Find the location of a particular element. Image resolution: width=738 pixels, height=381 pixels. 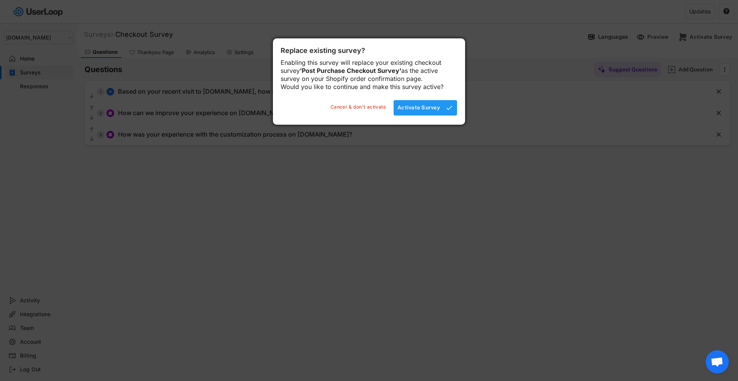

div: Enabling this survey will replace your existing checkout survey as the active survey on your Shop... is located at coordinates (369, 75).